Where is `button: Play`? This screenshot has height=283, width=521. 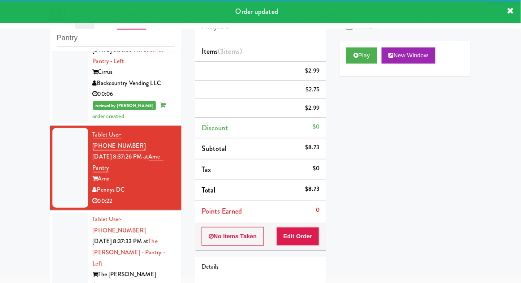 button: Play is located at coordinates (362, 56).